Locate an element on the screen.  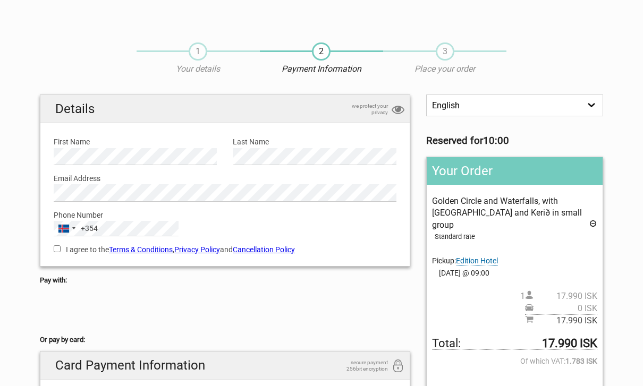
span: Change pickup place is located at coordinates (476, 261).